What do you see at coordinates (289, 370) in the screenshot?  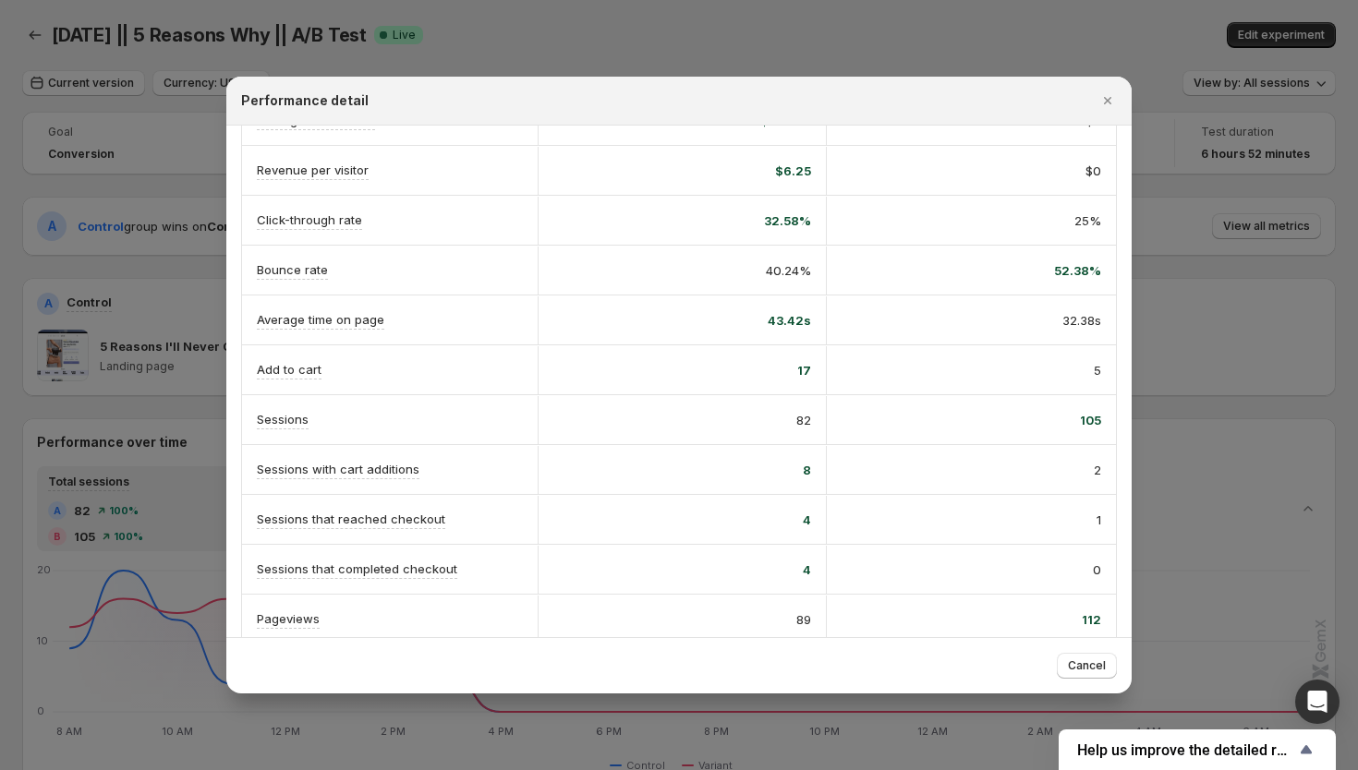 I see `p: Add to cart` at bounding box center [289, 370].